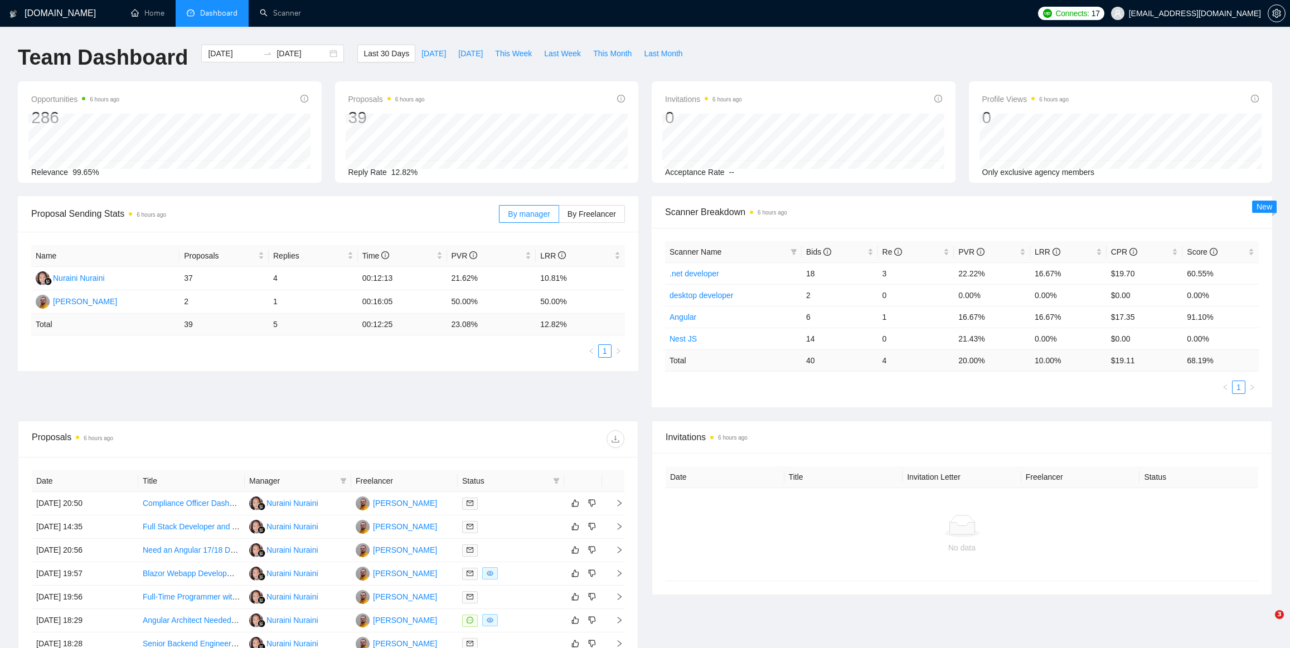 This screenshot has width=1290, height=648. What do you see at coordinates (612, 54) in the screenshot?
I see `button: This Month` at bounding box center [612, 54].